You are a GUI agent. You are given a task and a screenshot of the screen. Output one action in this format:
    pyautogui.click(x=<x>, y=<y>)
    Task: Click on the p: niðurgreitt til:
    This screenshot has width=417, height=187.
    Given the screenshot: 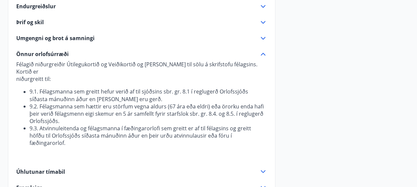 What is the action you would take?
    pyautogui.click(x=142, y=79)
    